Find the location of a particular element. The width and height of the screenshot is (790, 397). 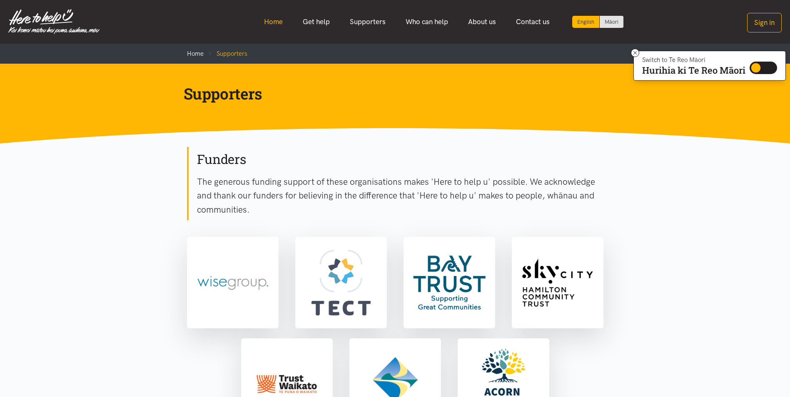

img: Home is located at coordinates (54, 22).